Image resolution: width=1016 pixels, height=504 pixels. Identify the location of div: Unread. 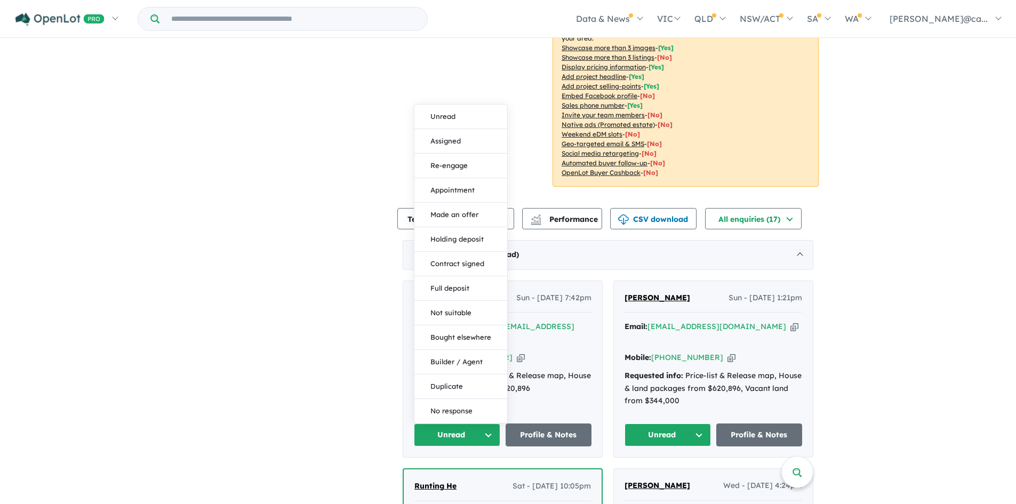
(461, 263).